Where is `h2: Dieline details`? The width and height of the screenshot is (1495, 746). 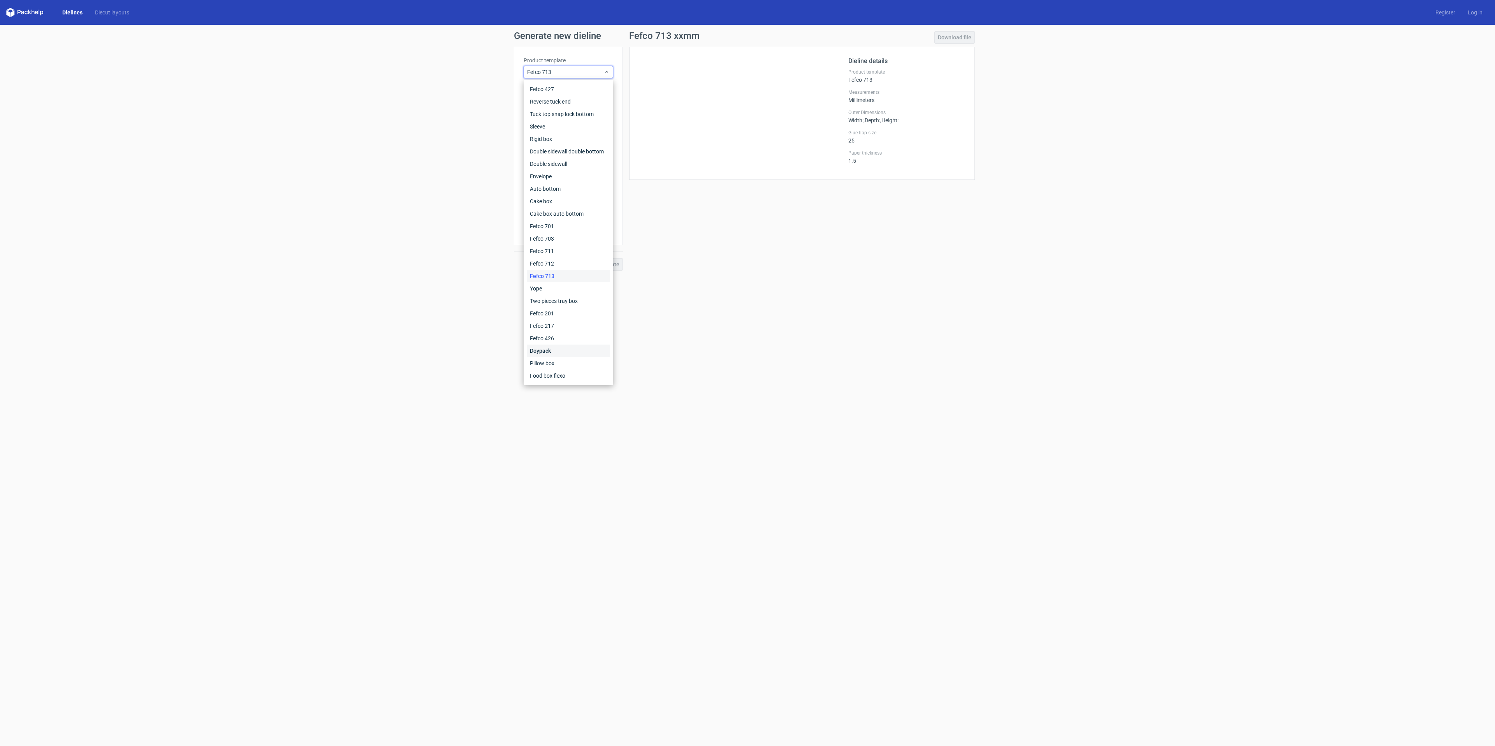
h2: Dieline details is located at coordinates (907, 61).